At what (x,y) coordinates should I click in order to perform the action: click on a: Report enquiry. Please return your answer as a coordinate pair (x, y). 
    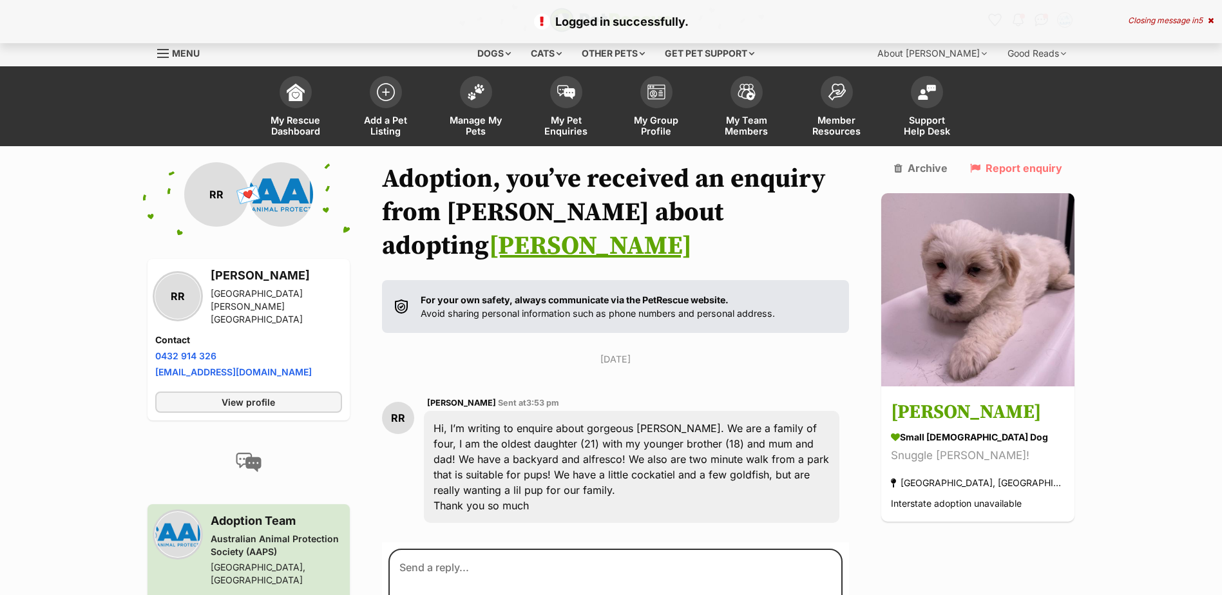
    Looking at the image, I should click on (1016, 168).